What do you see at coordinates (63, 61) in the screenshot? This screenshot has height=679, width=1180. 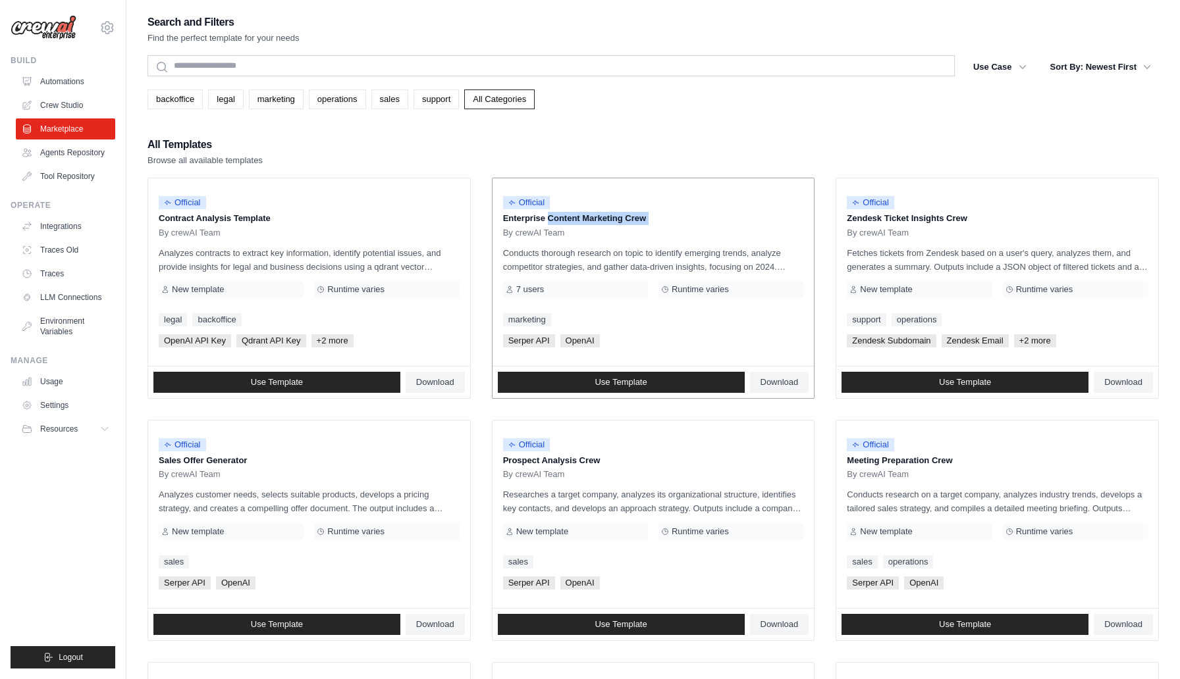 I see `div: Build` at bounding box center [63, 61].